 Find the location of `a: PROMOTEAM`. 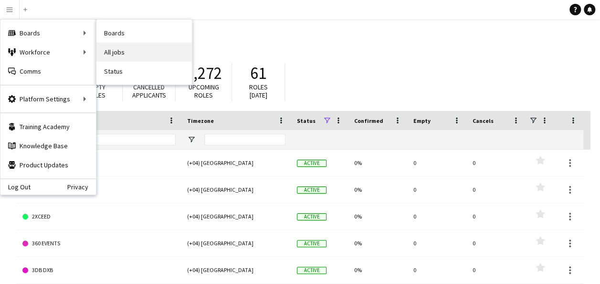

a: PROMOTEAM is located at coordinates (99, 163).